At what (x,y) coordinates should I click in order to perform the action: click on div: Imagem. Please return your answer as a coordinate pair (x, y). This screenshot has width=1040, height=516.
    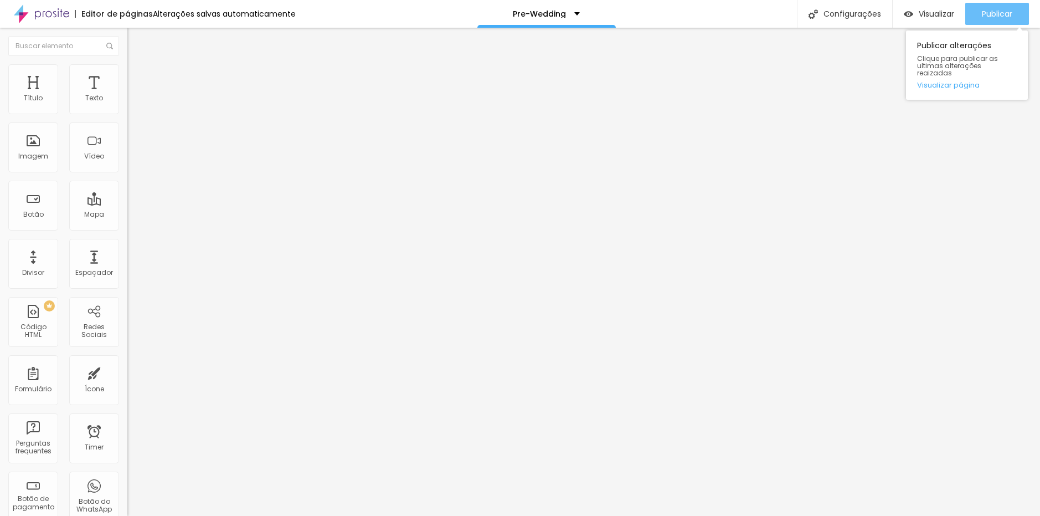
    Looking at the image, I should click on (33, 156).